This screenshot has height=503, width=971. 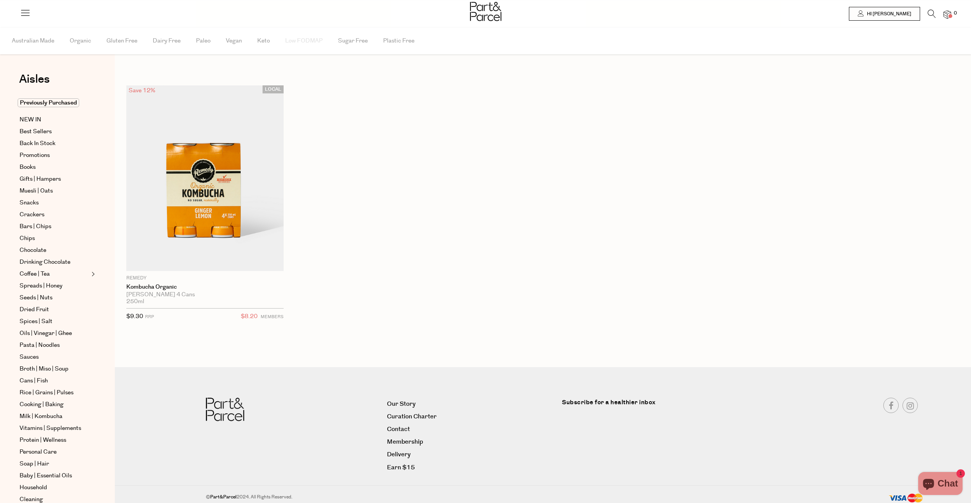 I want to click on span: Protein | Wellness, so click(x=43, y=440).